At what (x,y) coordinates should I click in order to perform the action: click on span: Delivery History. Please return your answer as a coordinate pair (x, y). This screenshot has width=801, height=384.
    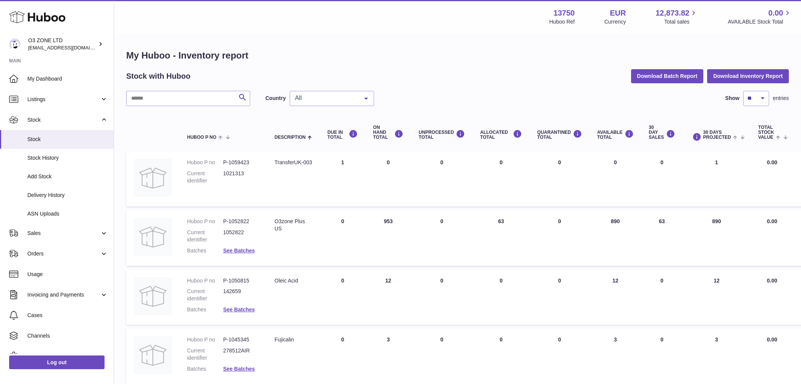
    Looking at the image, I should click on (68, 195).